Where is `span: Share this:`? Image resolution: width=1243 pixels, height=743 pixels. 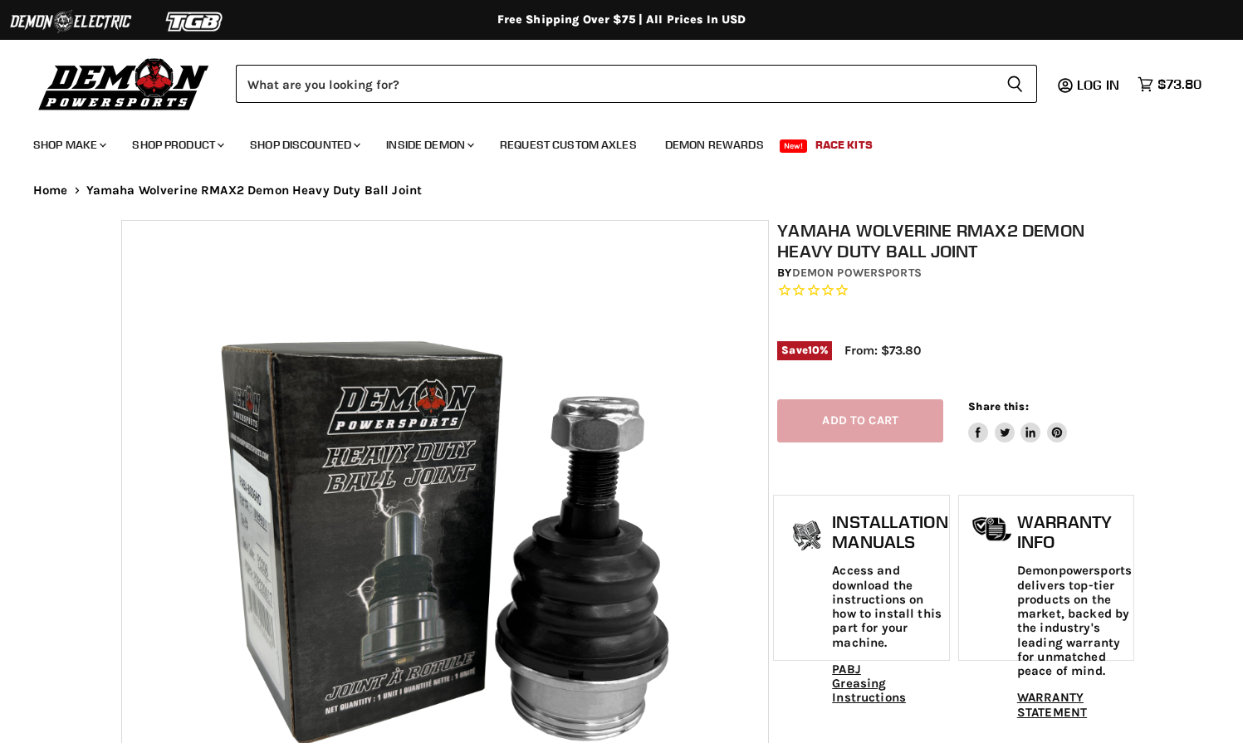
span: Share this: is located at coordinates (998, 406).